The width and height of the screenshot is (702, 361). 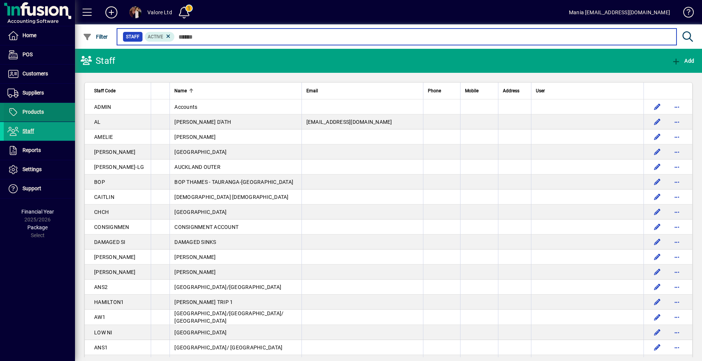 What do you see at coordinates (685, 13) in the screenshot?
I see `a: Knowledge Base` at bounding box center [685, 13].